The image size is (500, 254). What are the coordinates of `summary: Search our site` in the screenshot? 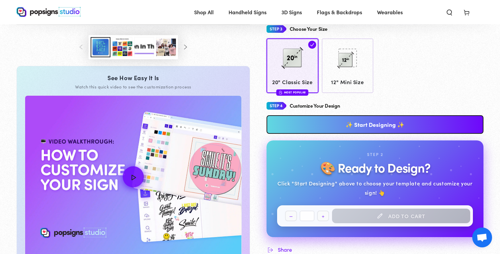 It's located at (449, 12).